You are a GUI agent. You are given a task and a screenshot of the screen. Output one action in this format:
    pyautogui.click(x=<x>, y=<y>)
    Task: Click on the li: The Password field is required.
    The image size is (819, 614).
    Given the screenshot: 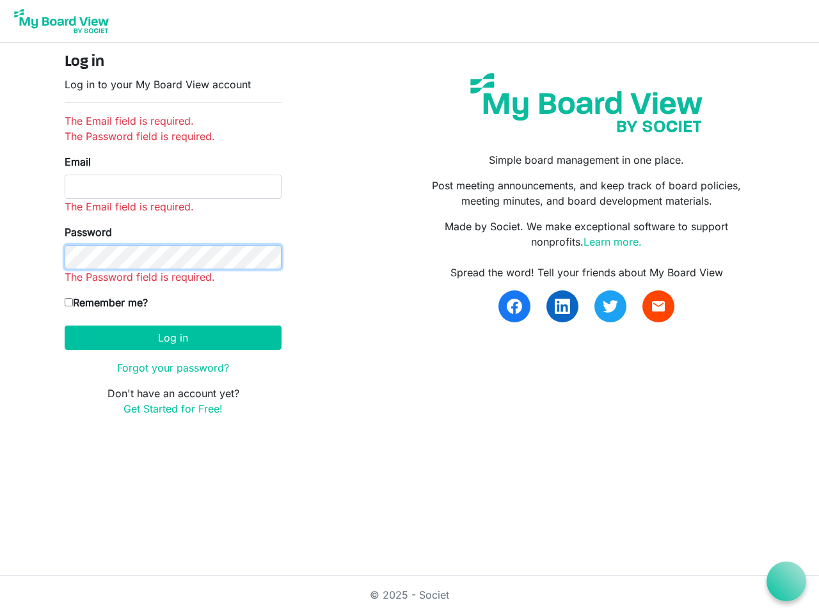 What is the action you would take?
    pyautogui.click(x=173, y=136)
    